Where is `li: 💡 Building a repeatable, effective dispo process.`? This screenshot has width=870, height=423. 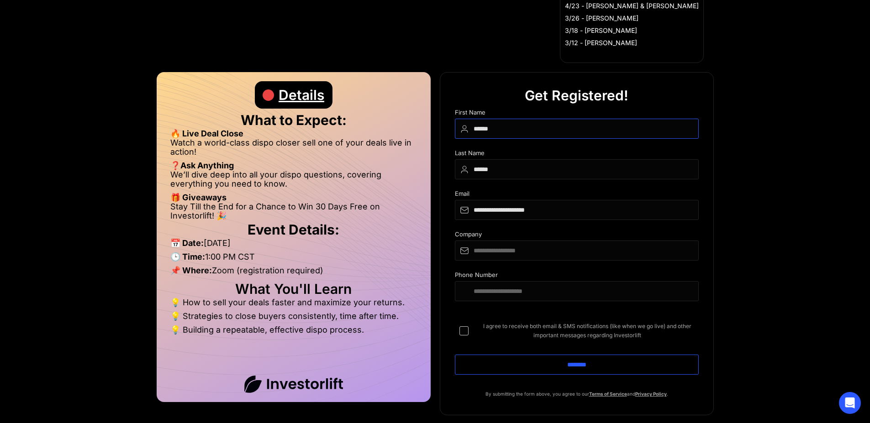
li: 💡 Building a repeatable, effective dispo process. is located at coordinates (294, 330).